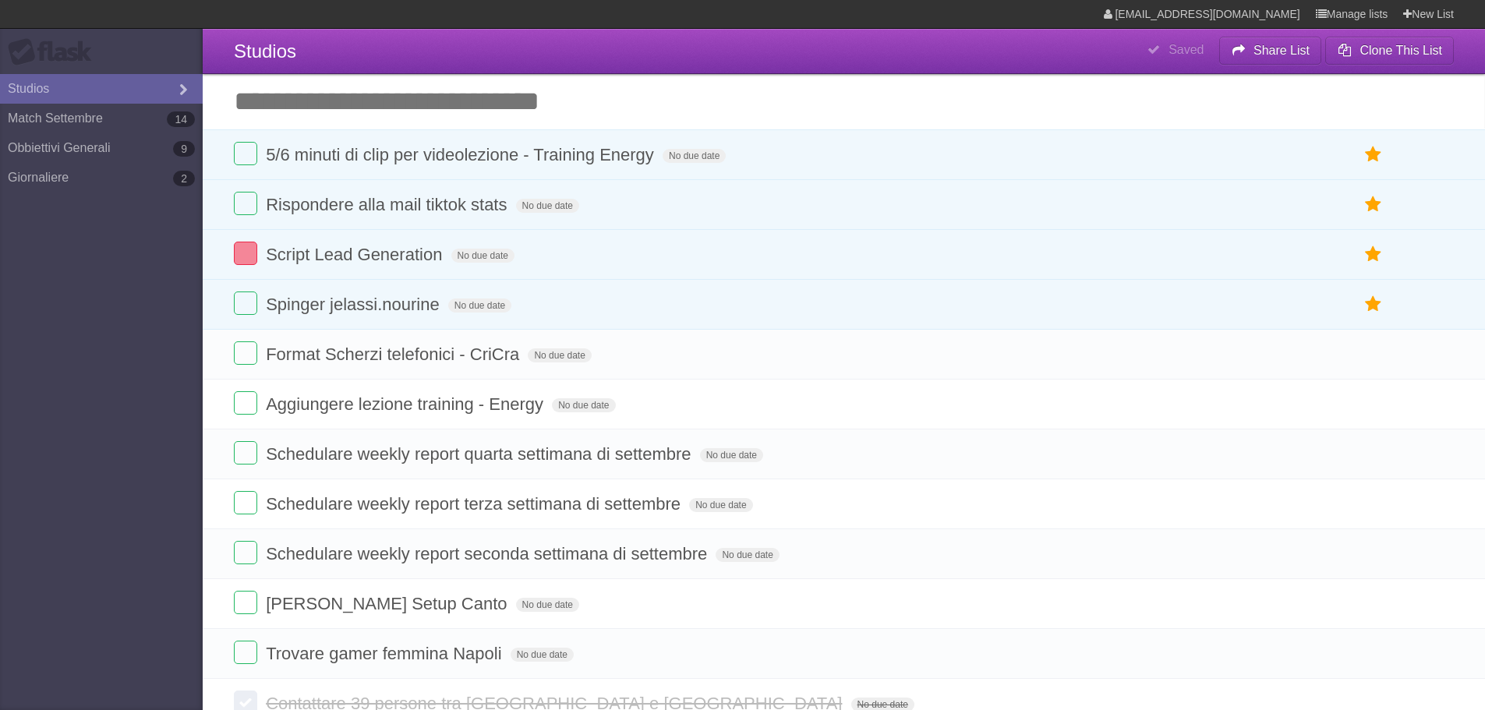  What do you see at coordinates (385, 653) in the screenshot?
I see `span: Trovare gamer femmina Napoli` at bounding box center [385, 653].